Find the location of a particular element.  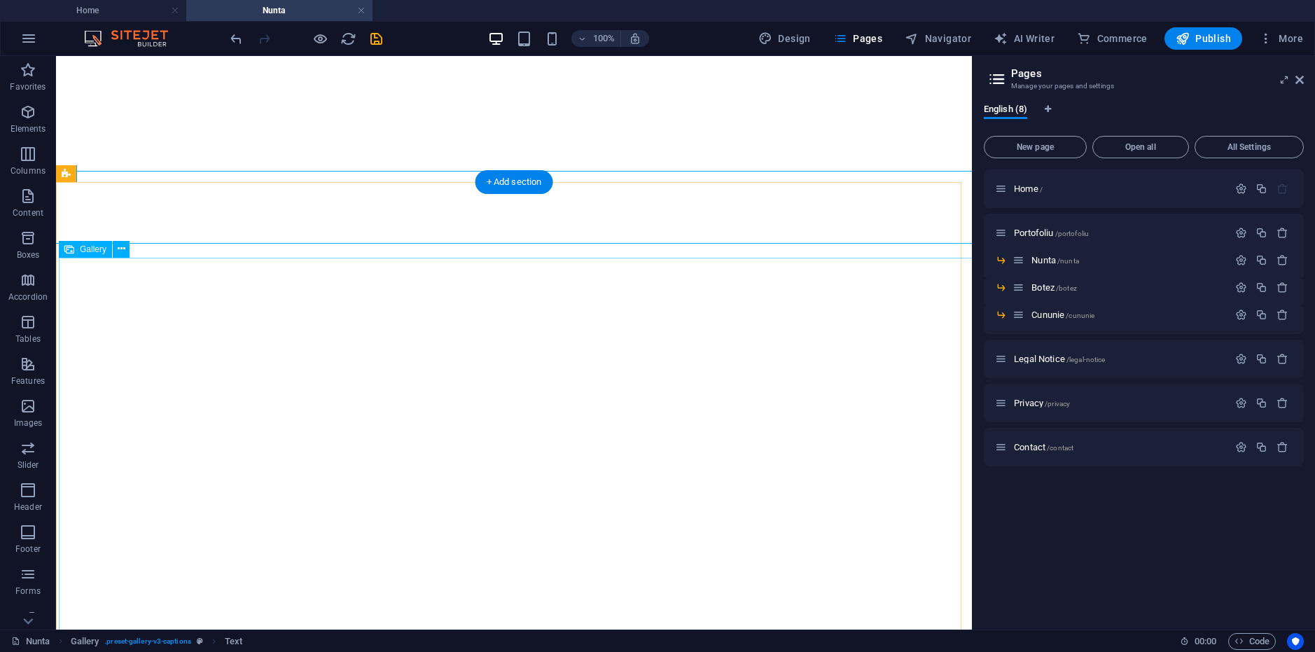

button: More is located at coordinates (1281, 39).